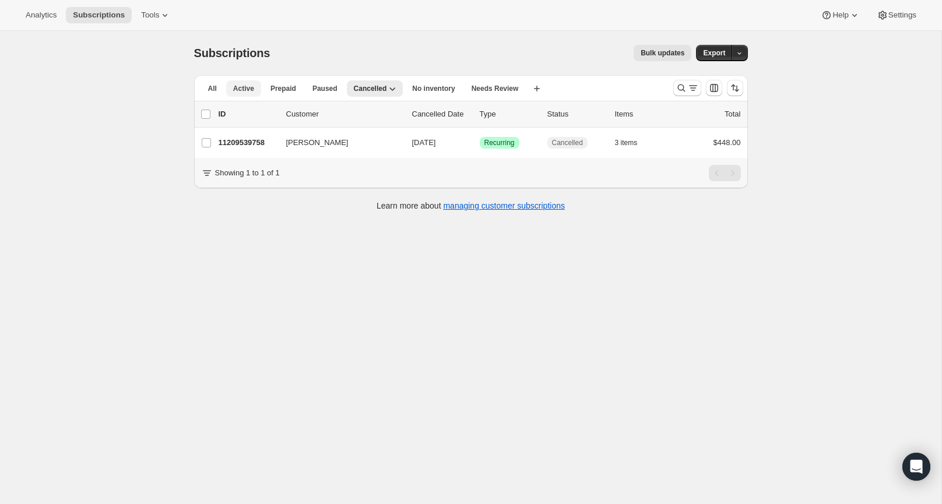 The image size is (942, 504). I want to click on p: ID, so click(248, 114).